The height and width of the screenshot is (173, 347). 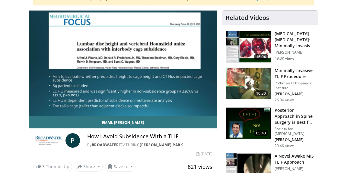 I want to click on h3: Minimally Invasive TLIF Procedure, so click(x=295, y=74).